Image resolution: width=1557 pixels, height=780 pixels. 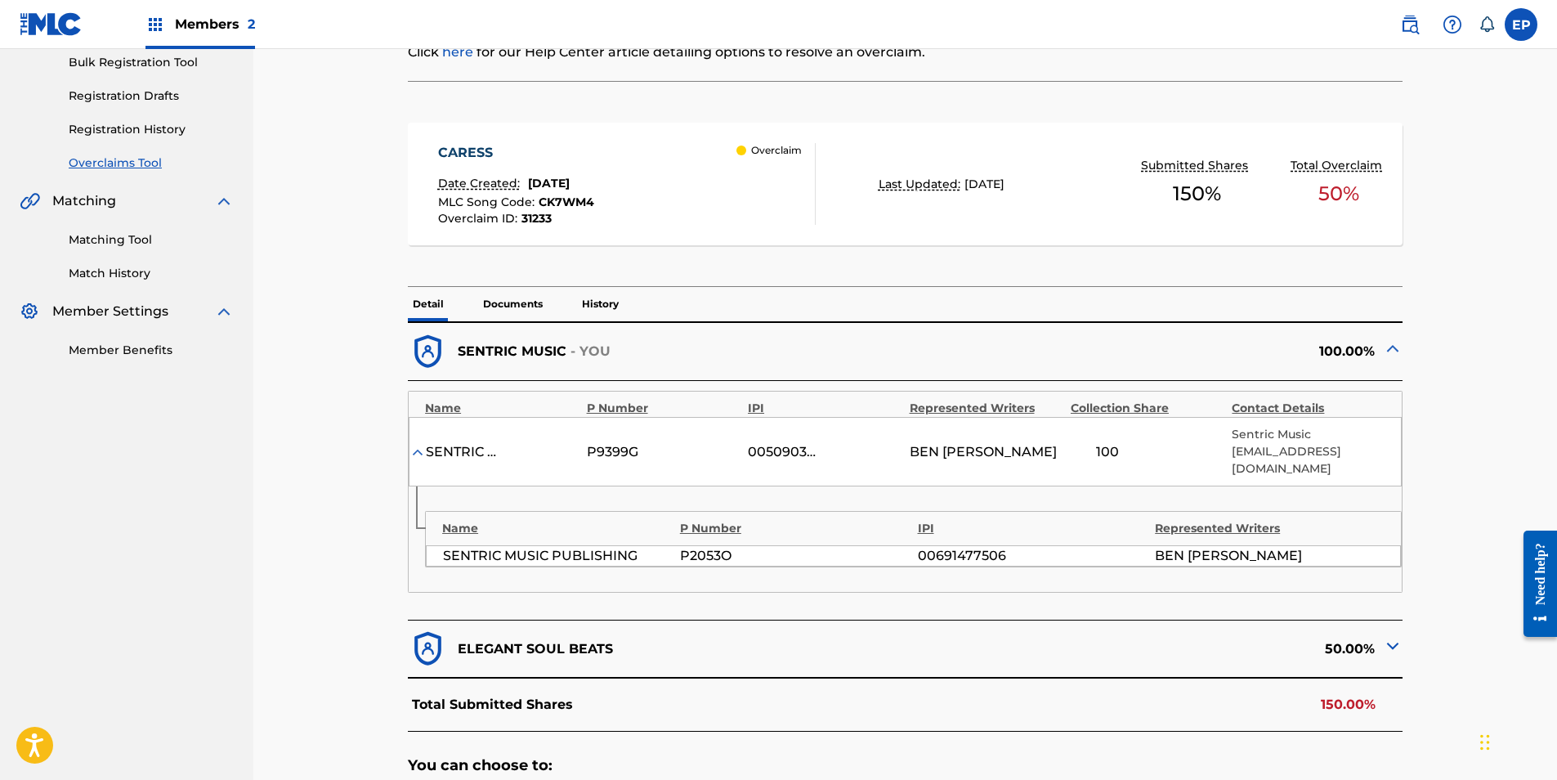 I want to click on div: 50.00%, so click(x=1154, y=648).